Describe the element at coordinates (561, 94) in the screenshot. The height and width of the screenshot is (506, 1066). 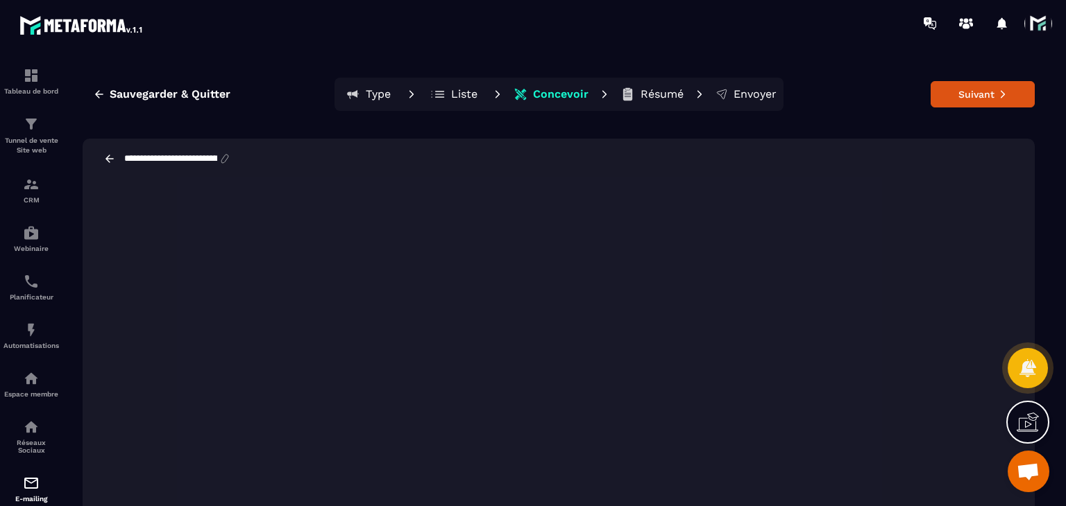
I see `p: Concevoir` at that location.